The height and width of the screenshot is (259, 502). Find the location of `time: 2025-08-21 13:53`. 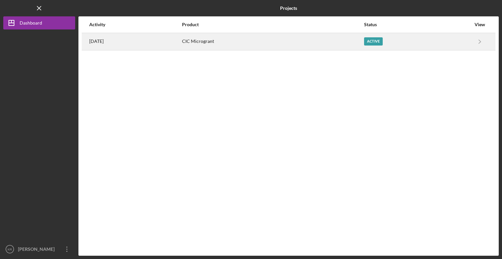

time: 2025-08-21 13:53 is located at coordinates (96, 41).